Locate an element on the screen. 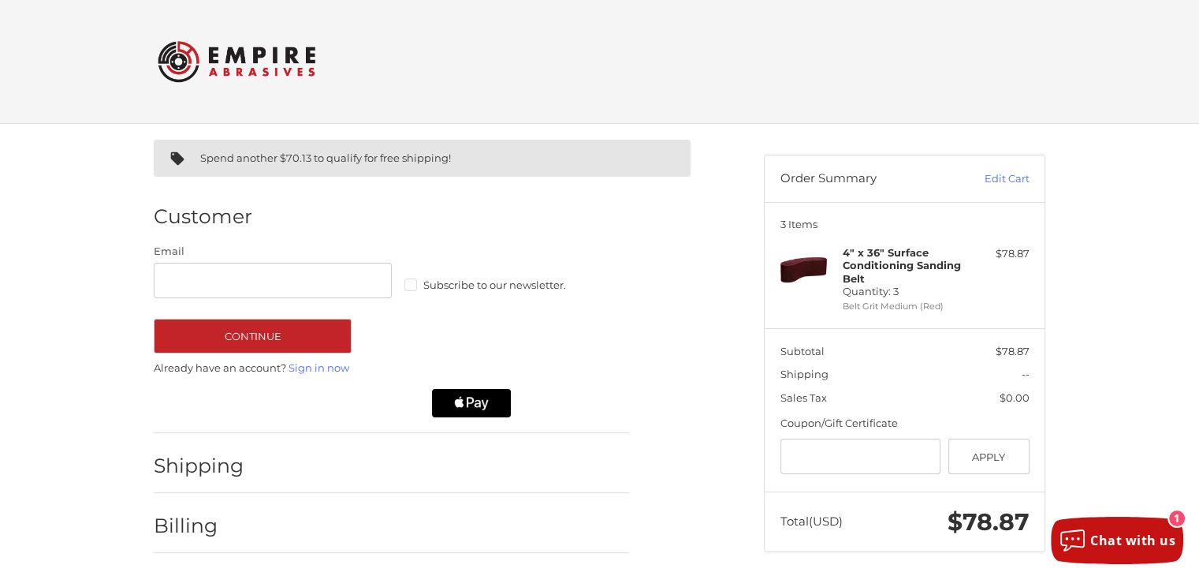 Image resolution: width=1199 pixels, height=576 pixels. h3: 3 Items is located at coordinates (905, 224).